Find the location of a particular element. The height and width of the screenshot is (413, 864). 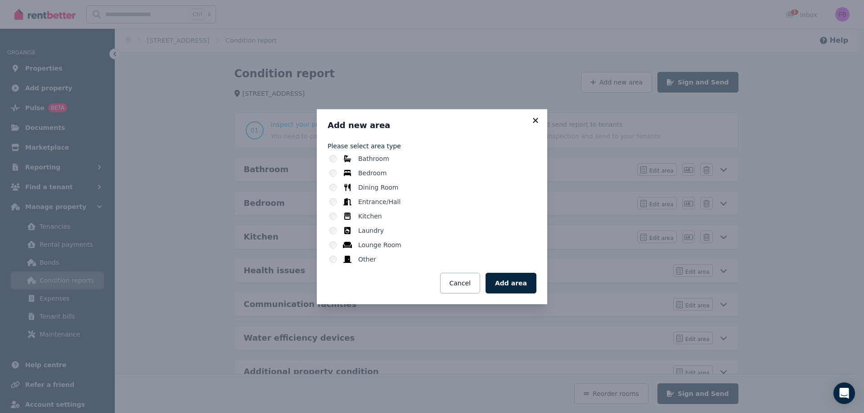

label: Other is located at coordinates (367, 260).